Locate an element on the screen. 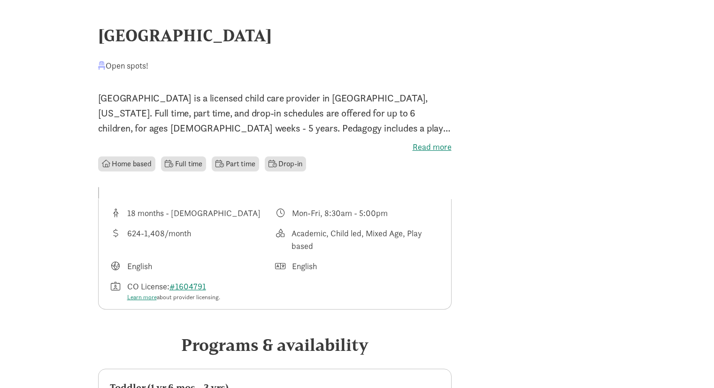  a: #1604791 is located at coordinates (188, 286).